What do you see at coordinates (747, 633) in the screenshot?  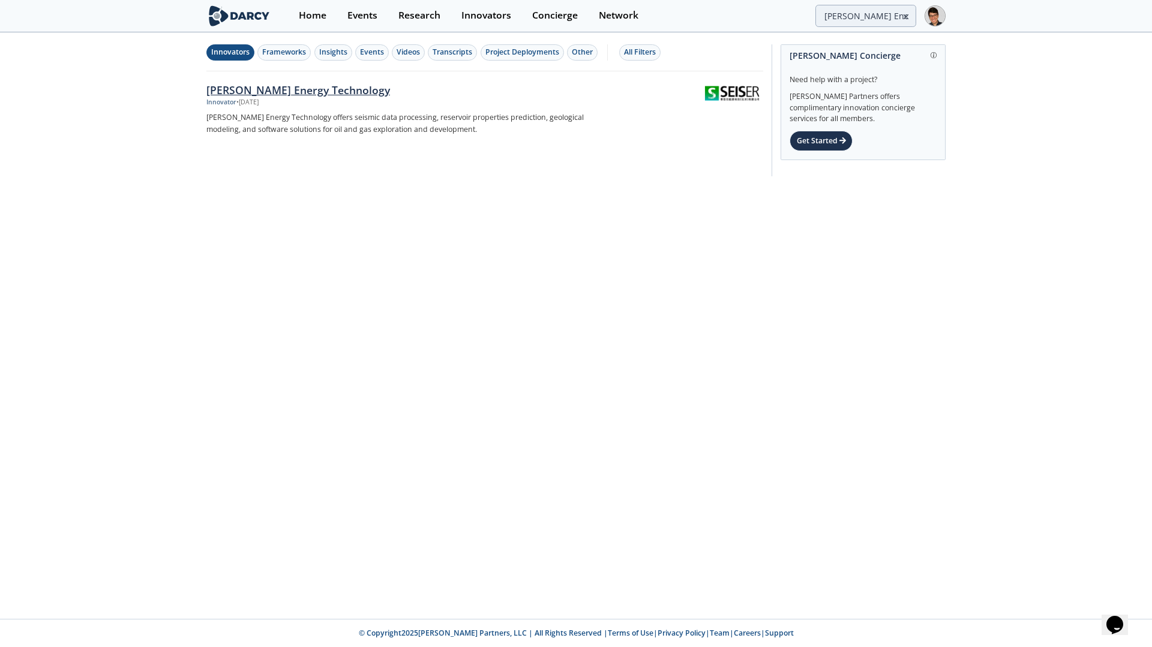 I see `a: Careers` at bounding box center [747, 633].